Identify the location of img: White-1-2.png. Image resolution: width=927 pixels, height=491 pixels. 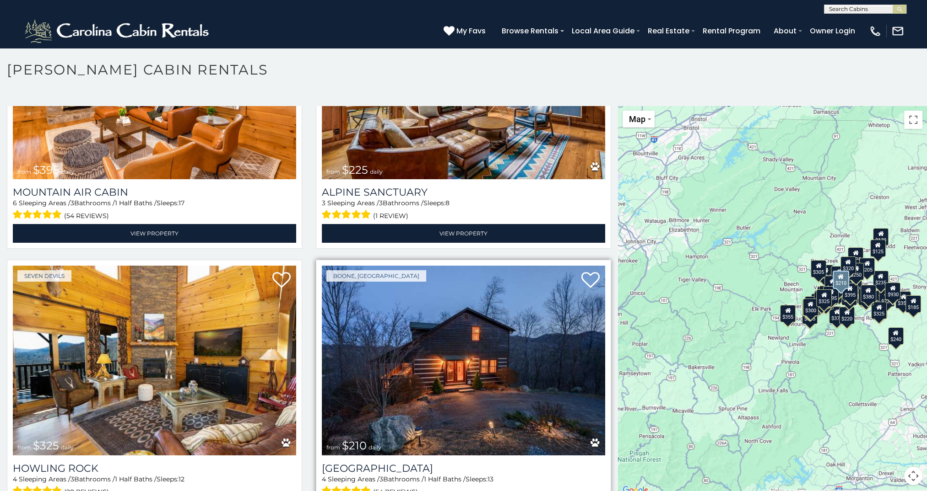
(118, 31).